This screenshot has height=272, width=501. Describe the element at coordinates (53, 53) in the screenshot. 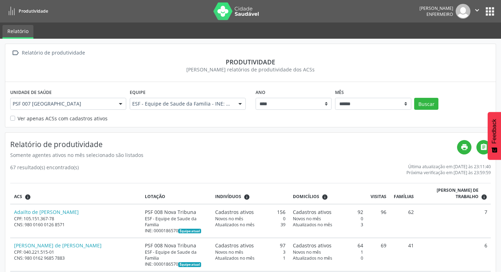

I see `div: Relatório de produtividade` at that location.